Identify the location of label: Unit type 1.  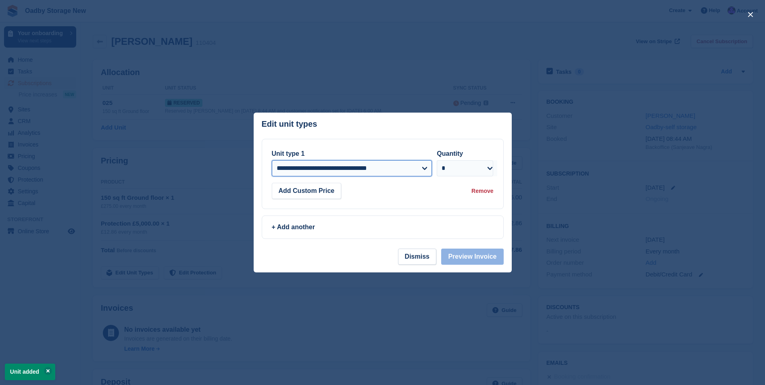
(288, 153).